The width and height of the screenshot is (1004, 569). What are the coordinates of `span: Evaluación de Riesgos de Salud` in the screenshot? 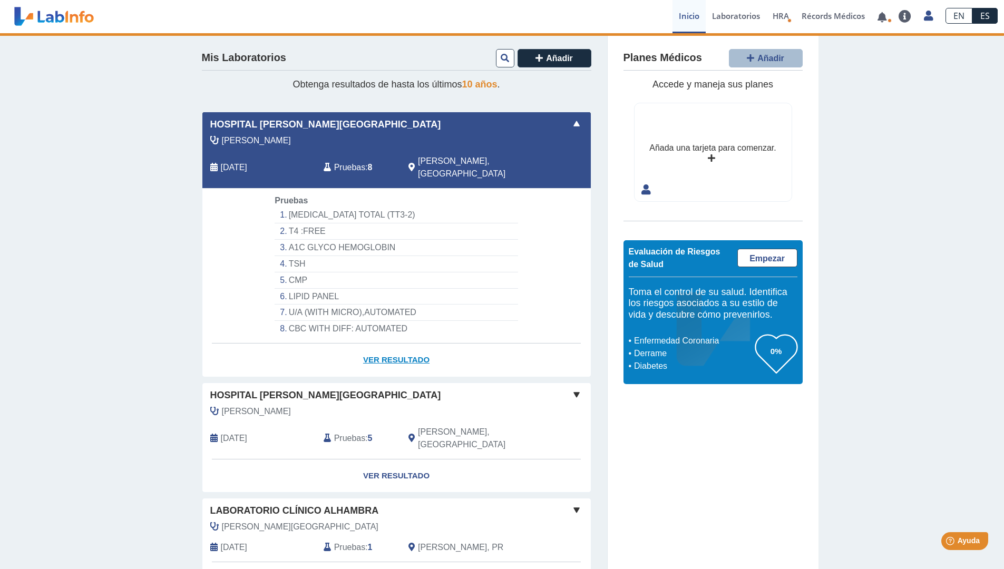 It's located at (675, 258).